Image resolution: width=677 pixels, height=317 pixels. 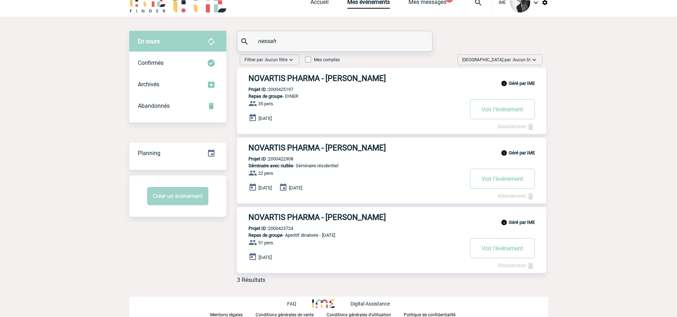 I want to click on a: Planning, so click(x=178, y=152).